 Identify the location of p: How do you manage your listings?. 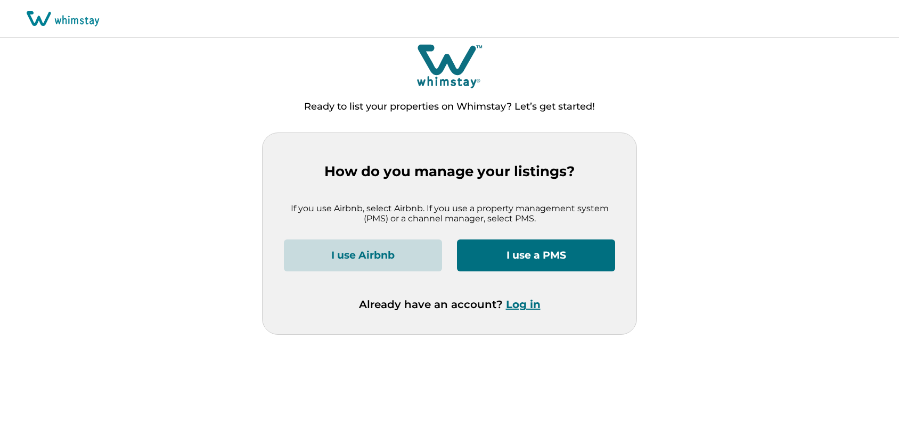
(450, 172).